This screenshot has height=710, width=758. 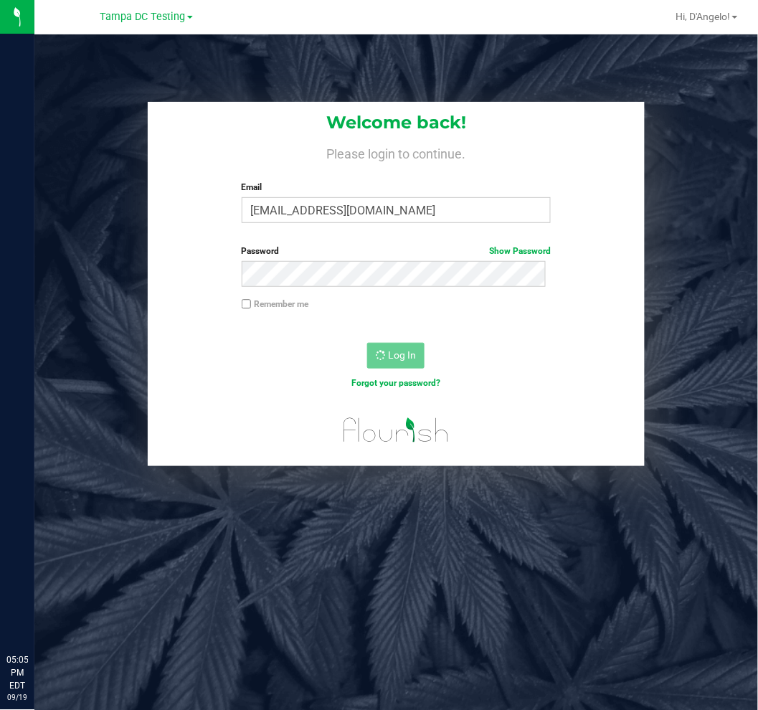 What do you see at coordinates (247, 304) in the screenshot?
I see `input: Remember me` at bounding box center [247, 304].